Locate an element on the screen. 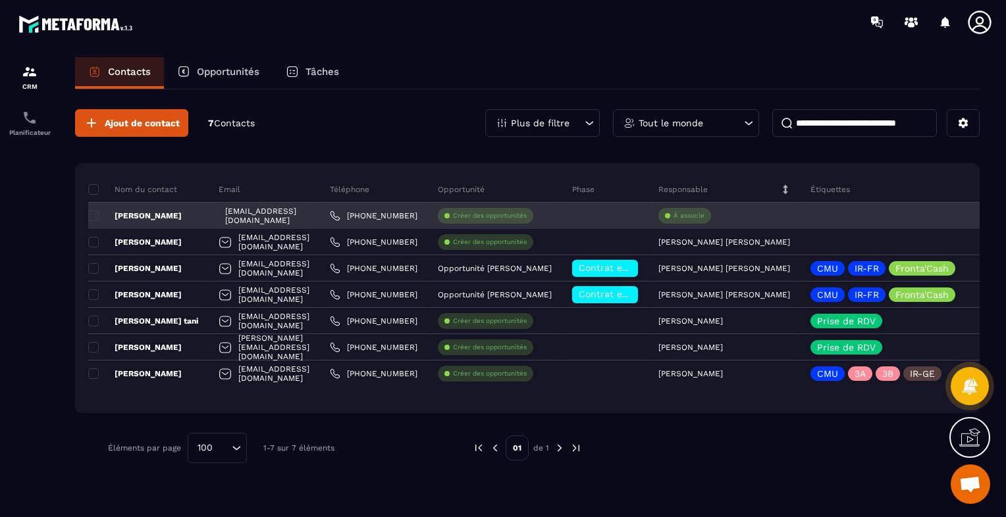 The height and width of the screenshot is (517, 1006). input: Search for option is located at coordinates (222, 448).